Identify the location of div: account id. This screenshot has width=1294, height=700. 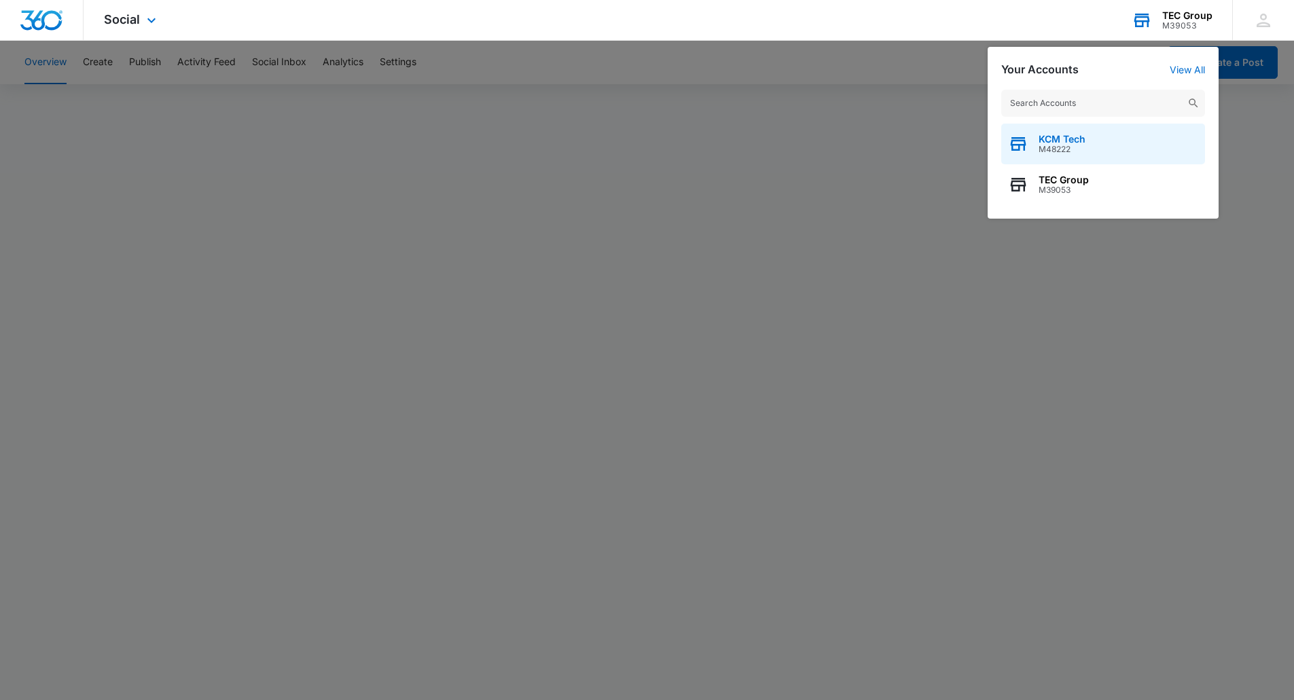
(1188, 26).